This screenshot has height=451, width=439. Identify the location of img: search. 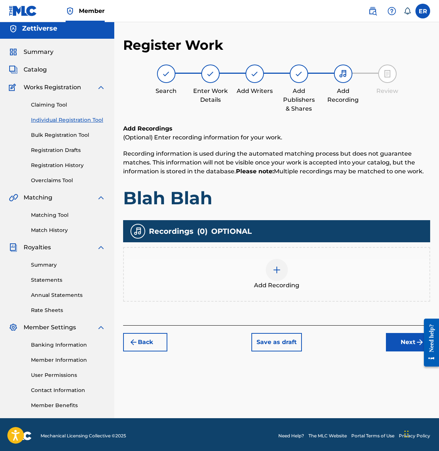
(373, 11).